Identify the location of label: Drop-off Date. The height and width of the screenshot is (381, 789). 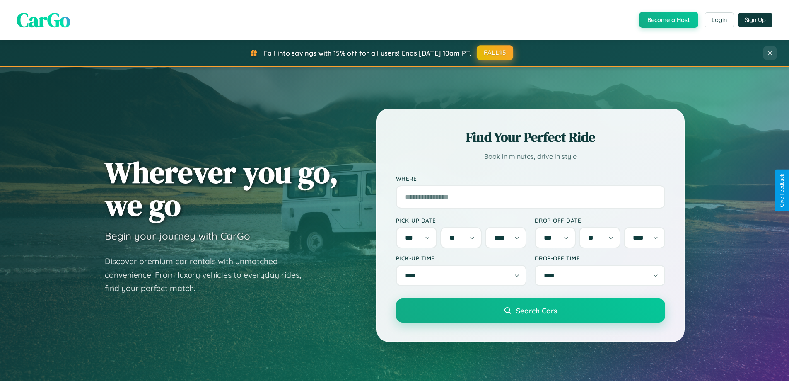
(600, 220).